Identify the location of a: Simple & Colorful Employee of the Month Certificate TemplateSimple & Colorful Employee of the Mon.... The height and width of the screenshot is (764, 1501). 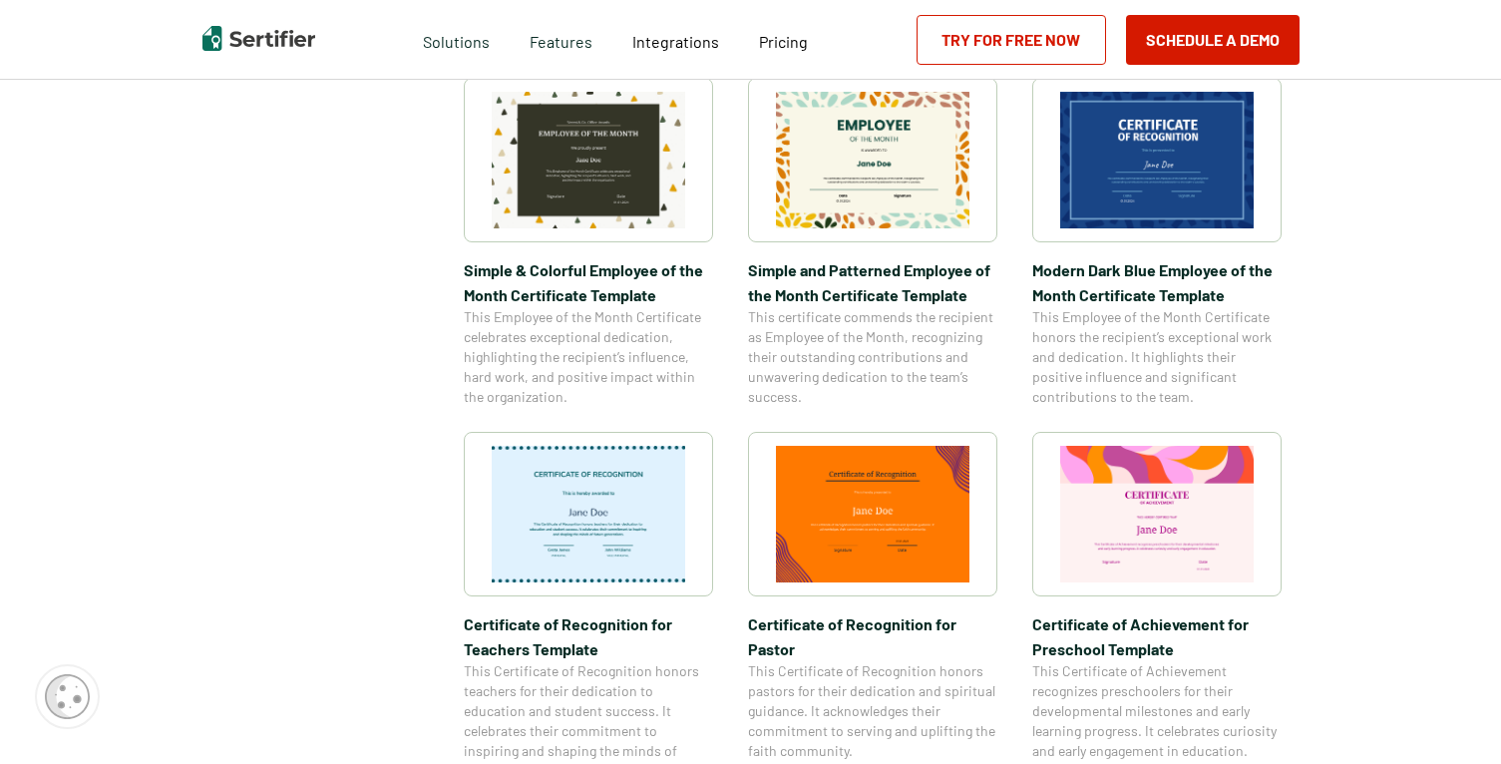
(588, 242).